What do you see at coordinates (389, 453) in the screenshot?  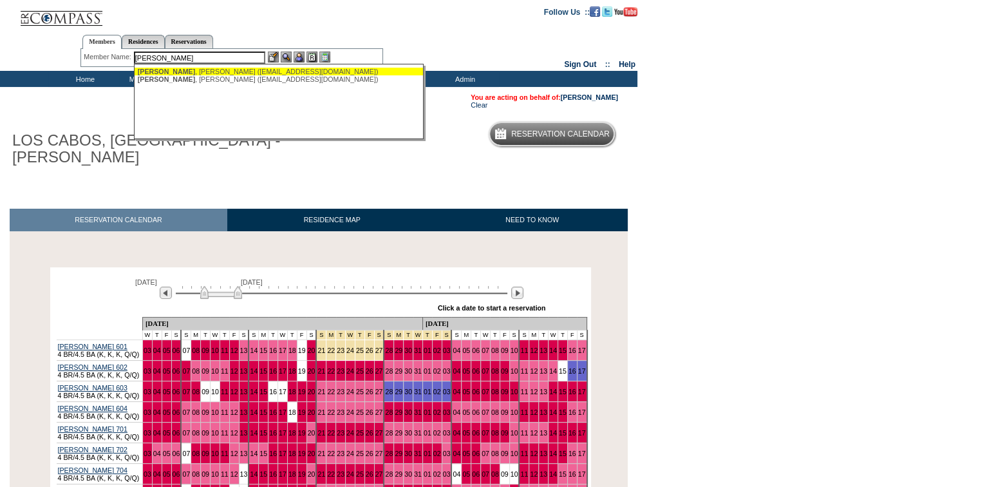 I see `a: 28` at bounding box center [389, 453].